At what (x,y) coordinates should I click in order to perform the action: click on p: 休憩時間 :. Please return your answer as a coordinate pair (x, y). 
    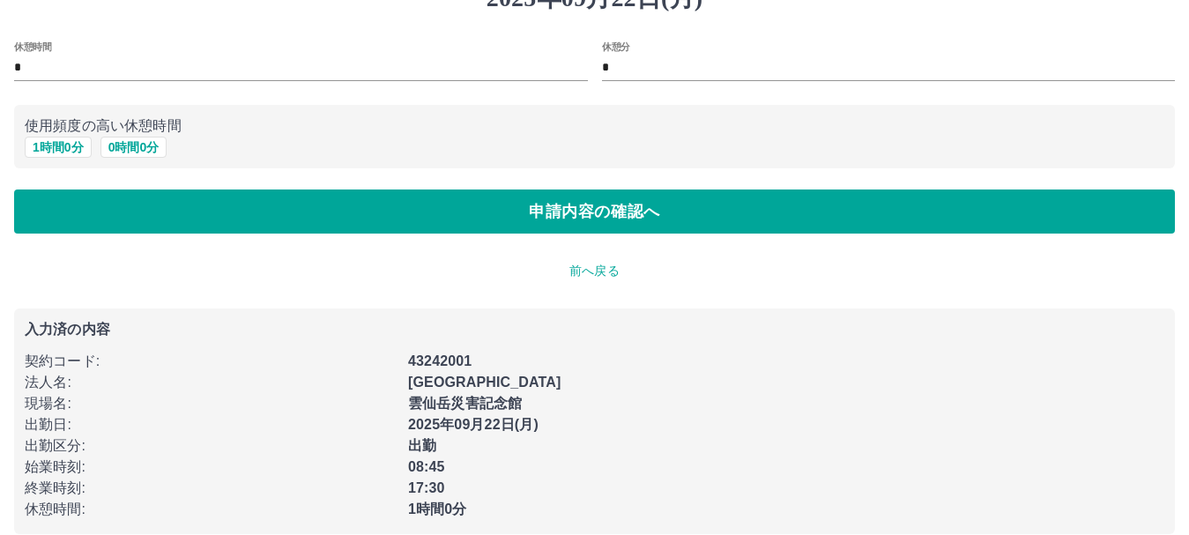
    Looking at the image, I should click on (211, 509).